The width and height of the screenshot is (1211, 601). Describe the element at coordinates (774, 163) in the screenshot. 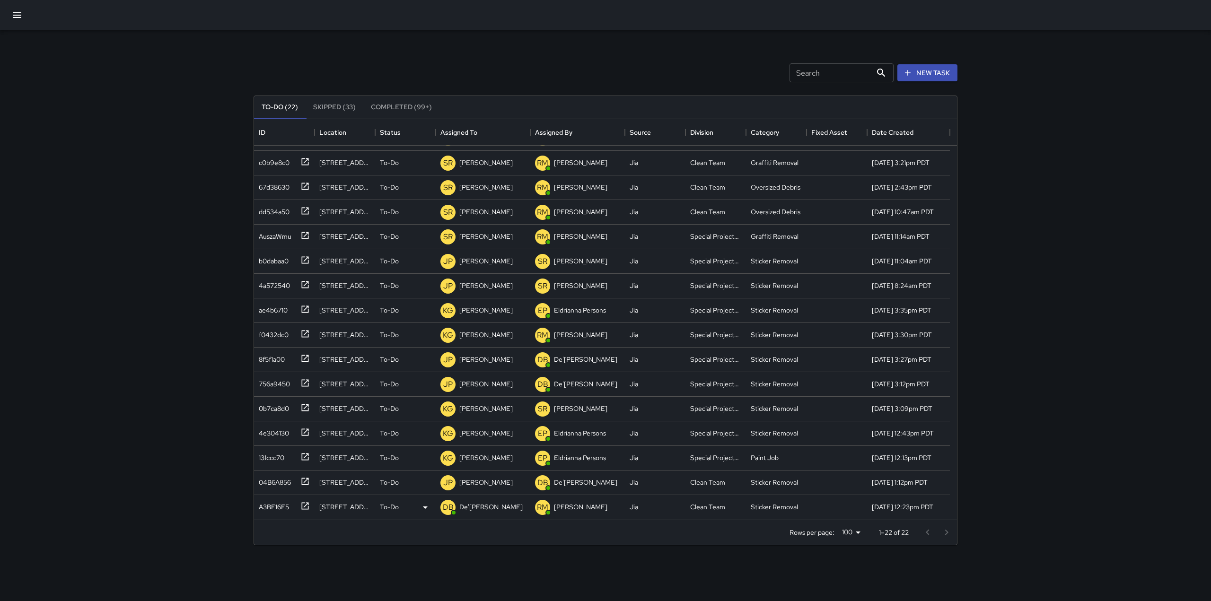

I see `div: Graffiti Removal` at that location.